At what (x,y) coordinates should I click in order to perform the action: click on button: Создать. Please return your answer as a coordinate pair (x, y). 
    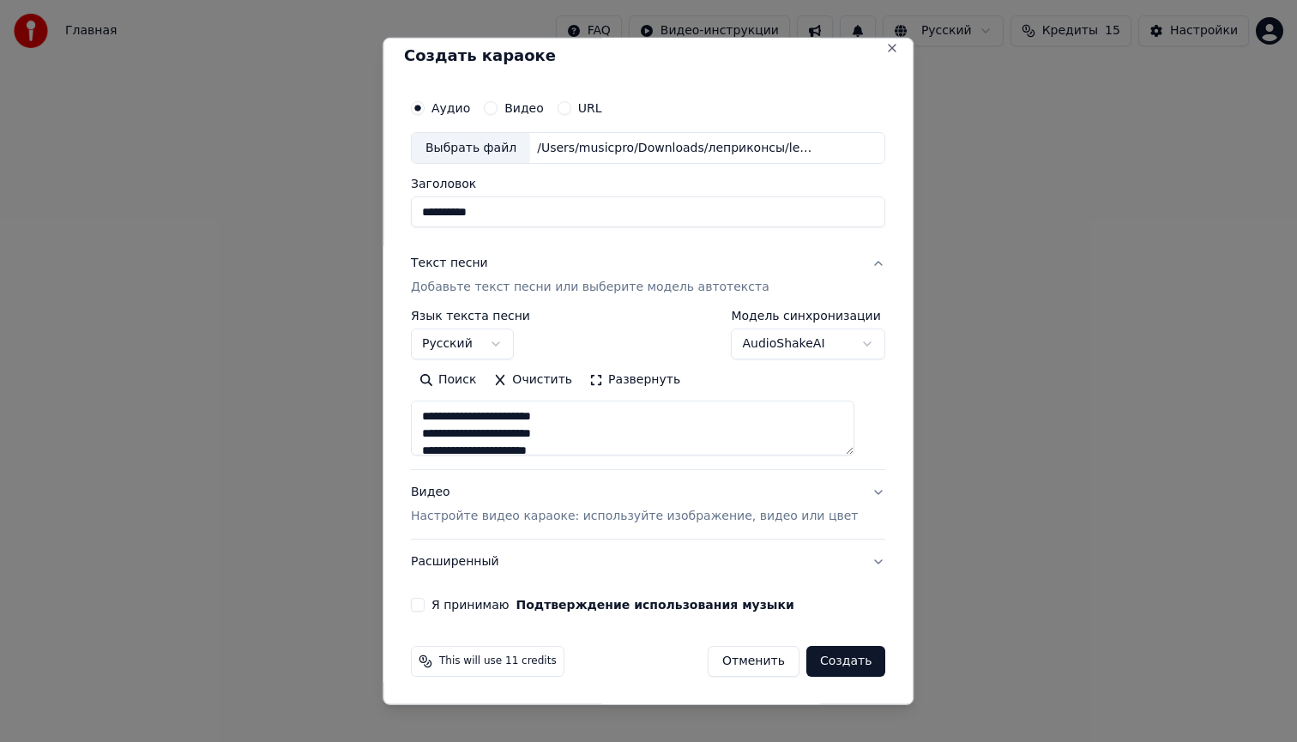
    Looking at the image, I should click on (846, 661).